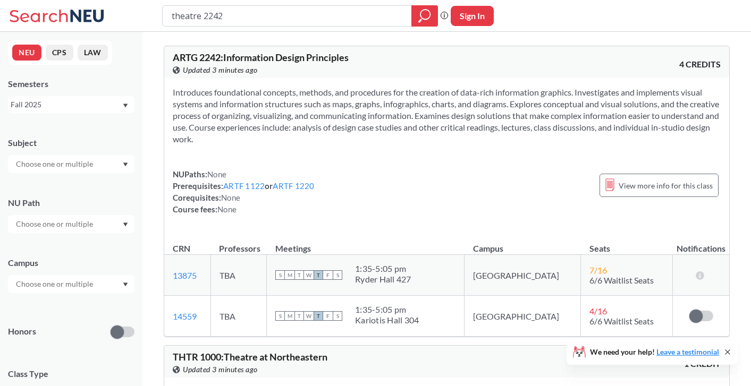 This screenshot has width=751, height=386. Describe the element at coordinates (184, 275) in the screenshot. I see `a: 13875` at that location.